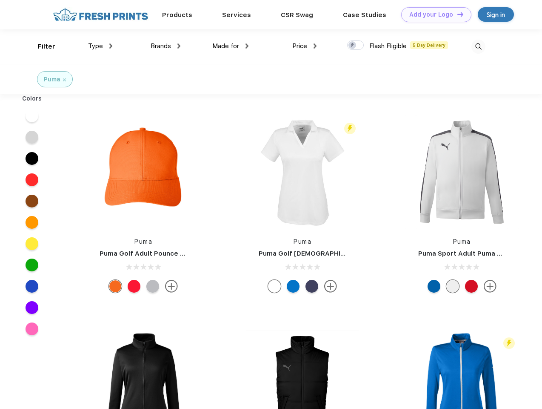 The height and width of the screenshot is (409, 542). Describe the element at coordinates (52, 79) in the screenshot. I see `div: Puma` at that location.